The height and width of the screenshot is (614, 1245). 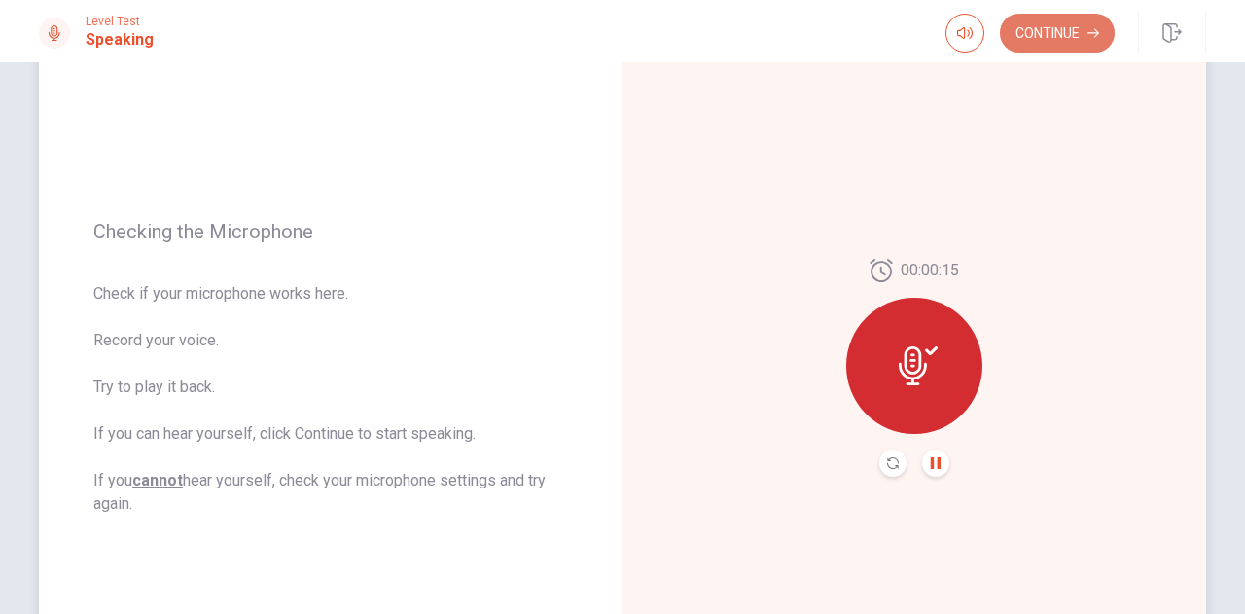 What do you see at coordinates (936, 463) in the screenshot?
I see `button: Pause Audio` at bounding box center [936, 463].